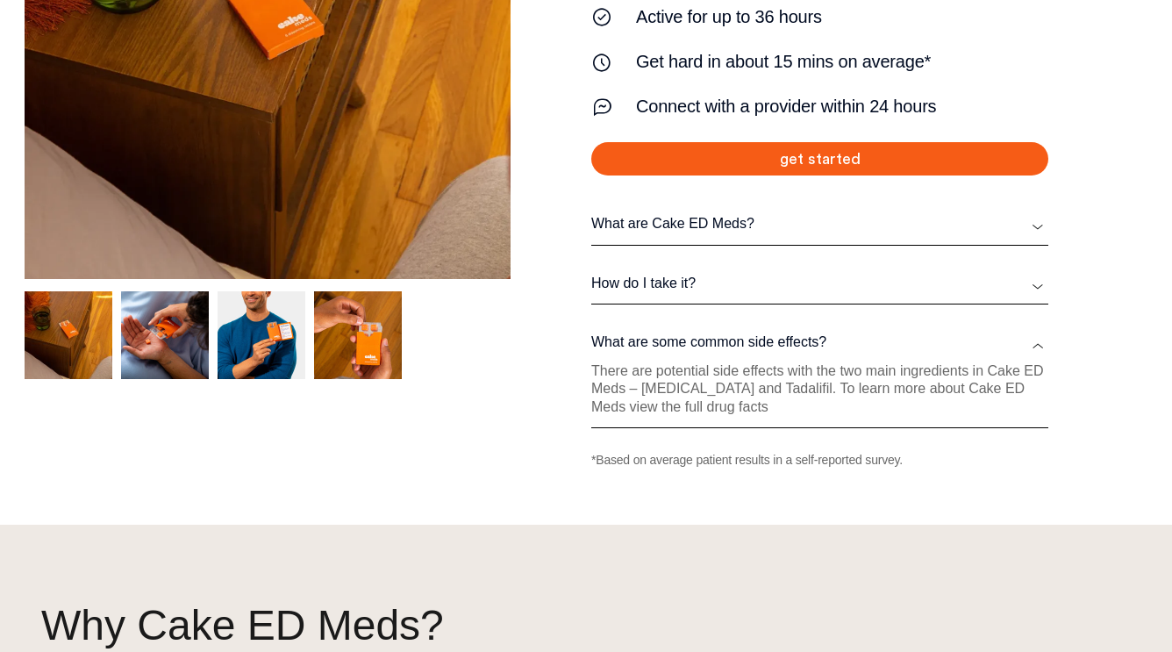 Image resolution: width=1172 pixels, height=652 pixels. Describe the element at coordinates (68, 335) in the screenshot. I see `div: 1 / 4` at that location.